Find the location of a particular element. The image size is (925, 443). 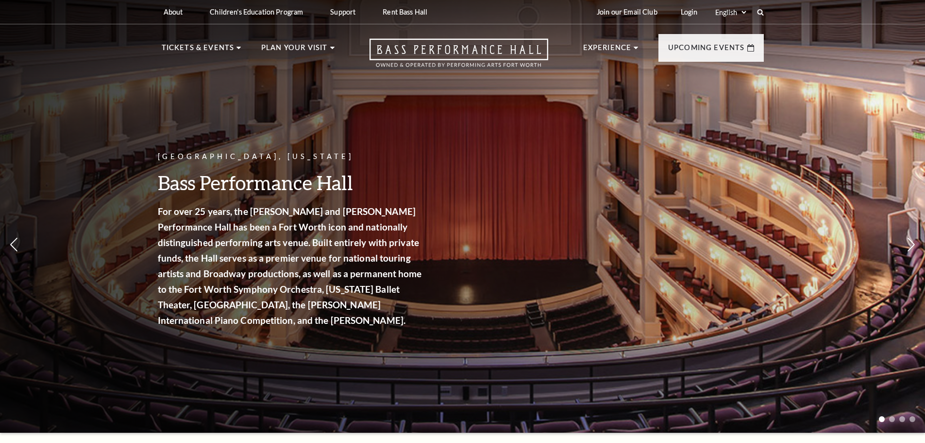

p: Support is located at coordinates (343, 12).